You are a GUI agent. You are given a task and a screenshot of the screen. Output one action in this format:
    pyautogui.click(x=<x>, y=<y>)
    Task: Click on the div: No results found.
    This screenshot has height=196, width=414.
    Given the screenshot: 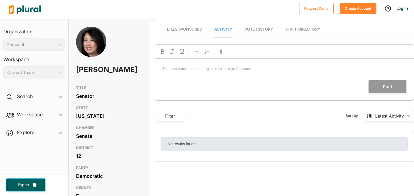 What is the action you would take?
    pyautogui.click(x=284, y=144)
    